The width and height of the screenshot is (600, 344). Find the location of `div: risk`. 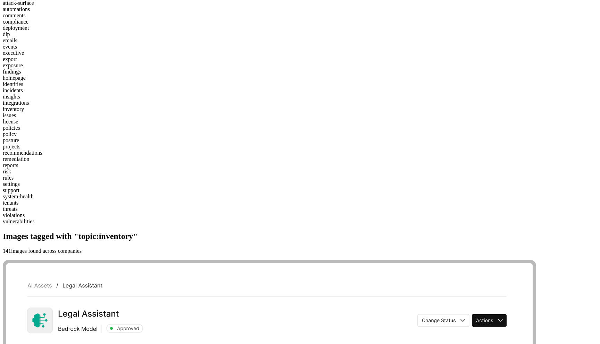

div: risk is located at coordinates (300, 172).